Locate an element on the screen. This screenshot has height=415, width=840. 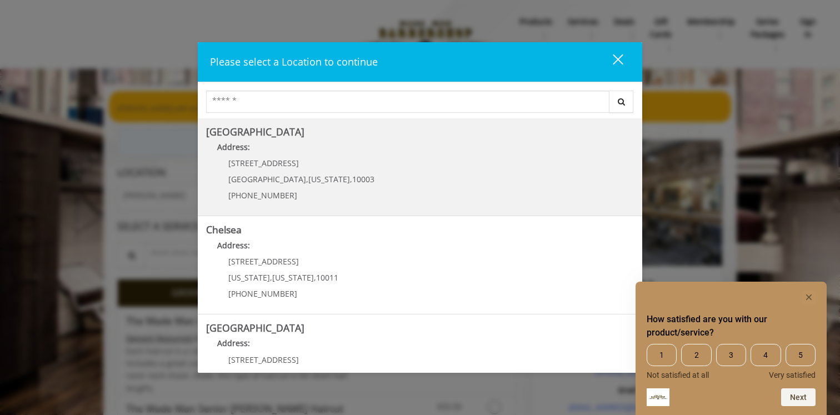
button: close dialog is located at coordinates (611, 62).